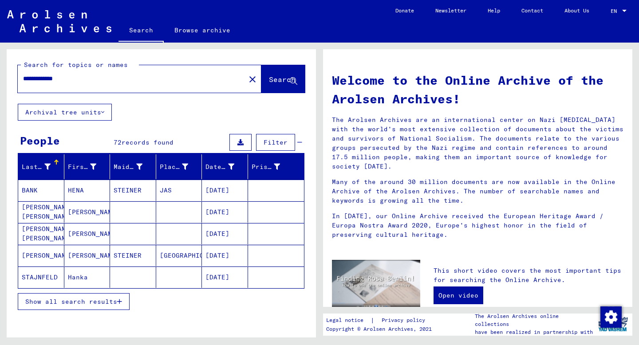 This screenshot has width=639, height=345. Describe the element at coordinates (275, 142) in the screenshot. I see `button: Filter` at that location.